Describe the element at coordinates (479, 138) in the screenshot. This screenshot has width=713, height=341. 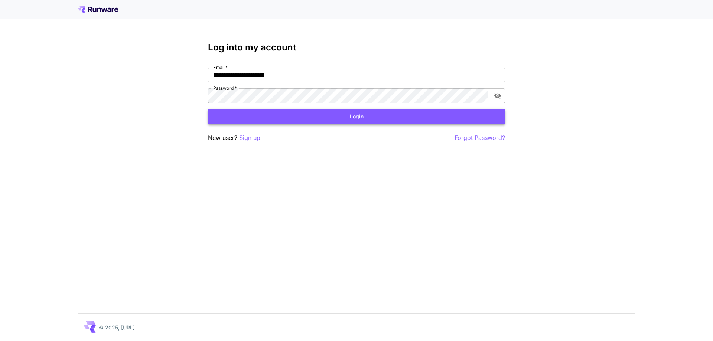
I see `p: Forgot Password?` at that location.